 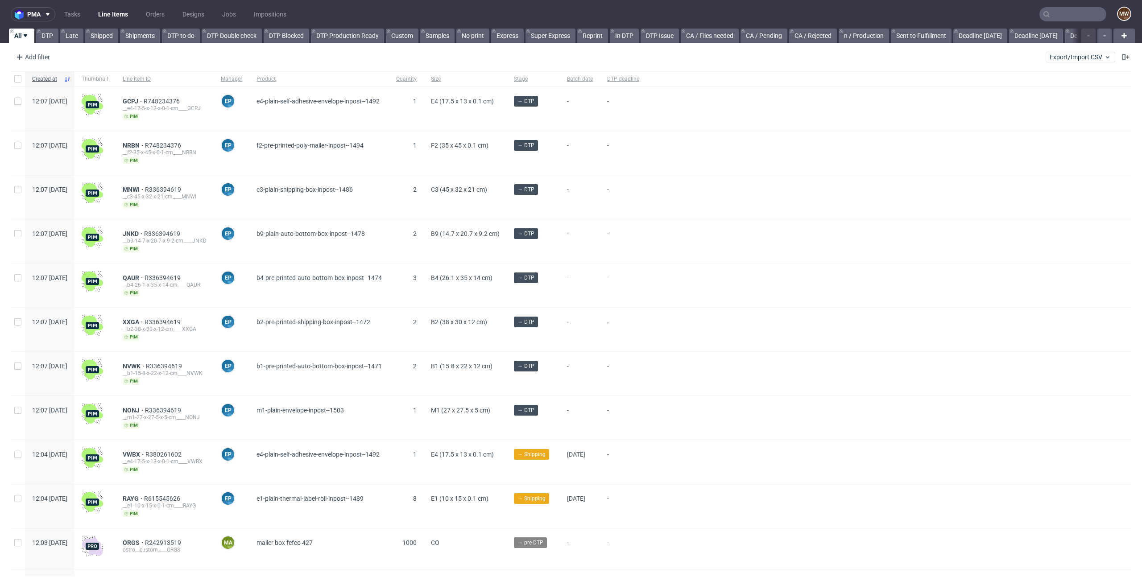 What do you see at coordinates (46, 79) in the screenshot?
I see `span: Created at` at bounding box center [46, 79].